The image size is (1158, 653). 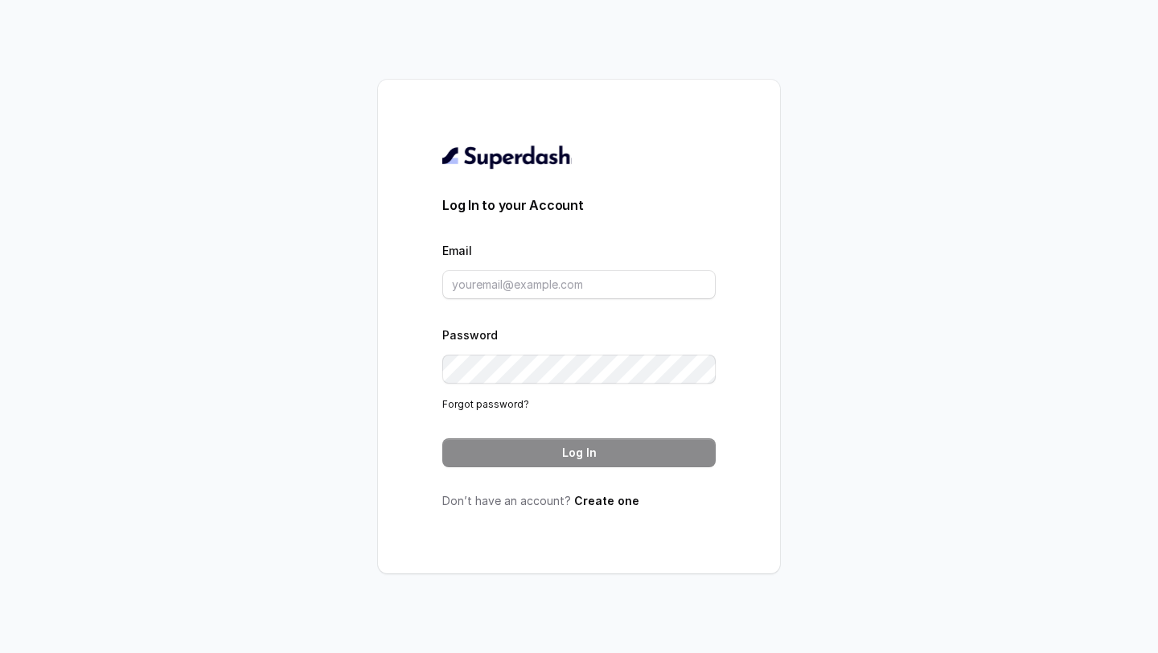 I want to click on a: Forgot password?, so click(x=486, y=404).